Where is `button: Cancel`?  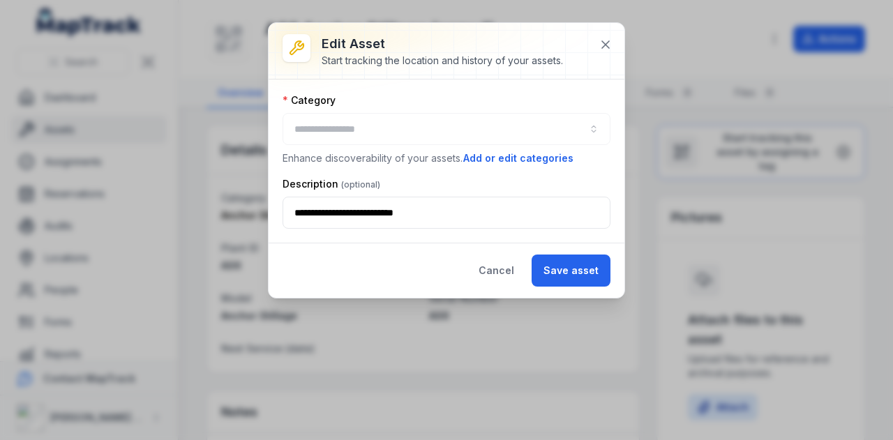 button: Cancel is located at coordinates (496, 271).